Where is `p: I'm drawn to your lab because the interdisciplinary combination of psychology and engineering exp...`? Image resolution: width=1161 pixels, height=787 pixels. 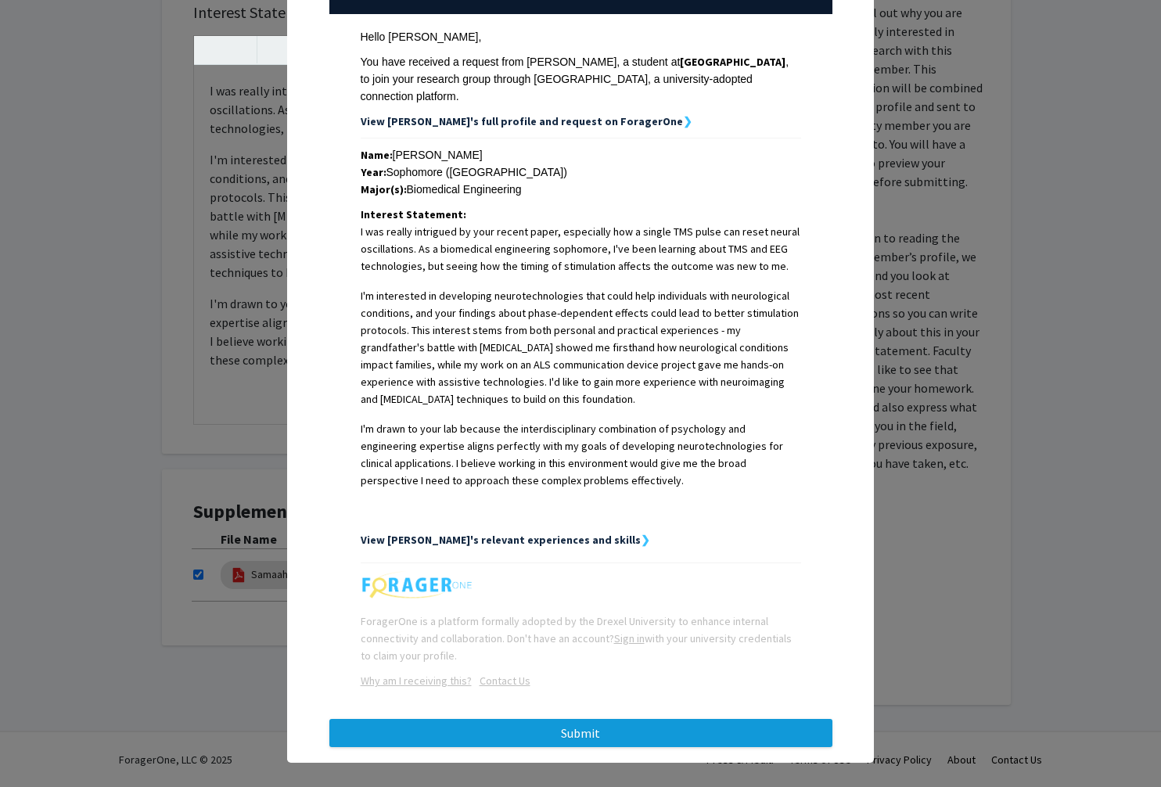 p: I'm drawn to your lab because the interdisciplinary combination of psychology and engineering exp... is located at coordinates (581, 455).